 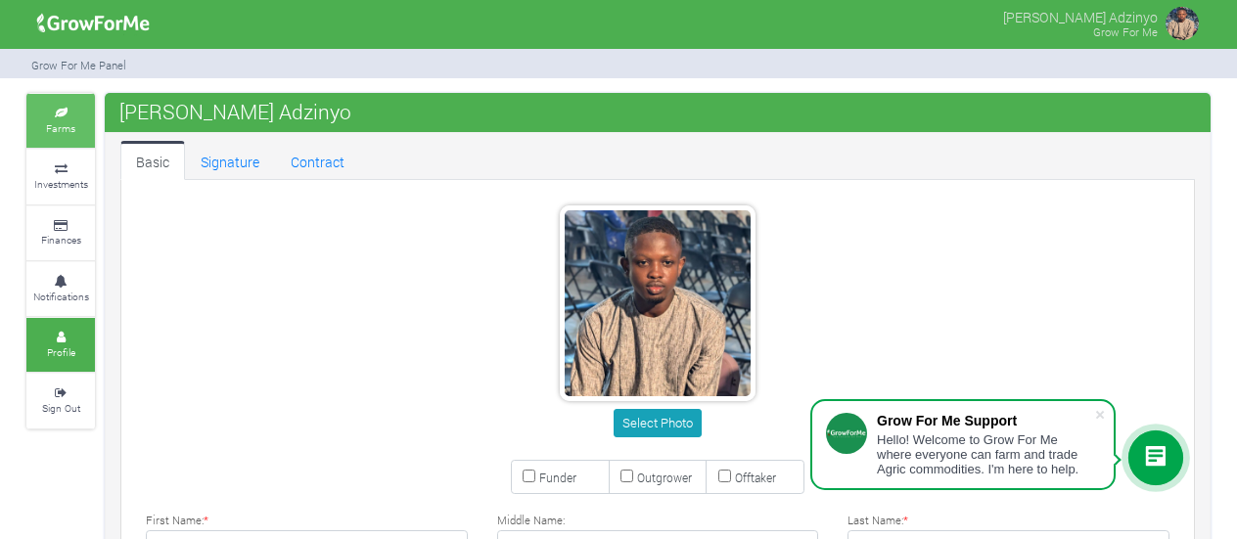 I want to click on button: Select Photo, so click(x=657, y=423).